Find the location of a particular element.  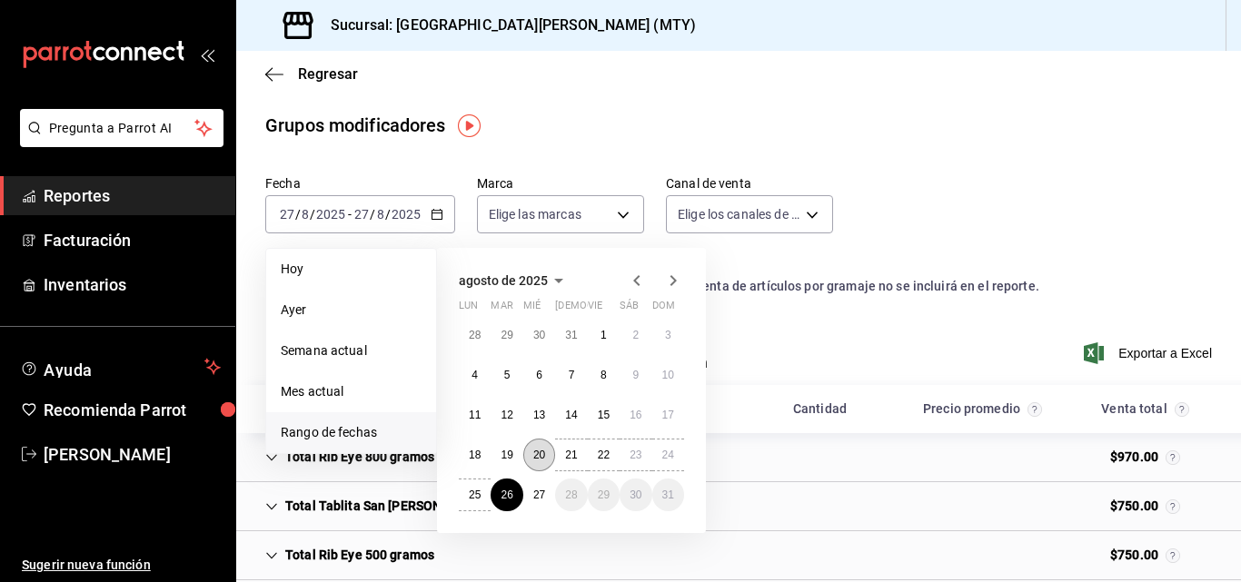

button: 22 de agosto de 2025 is located at coordinates (603, 455).